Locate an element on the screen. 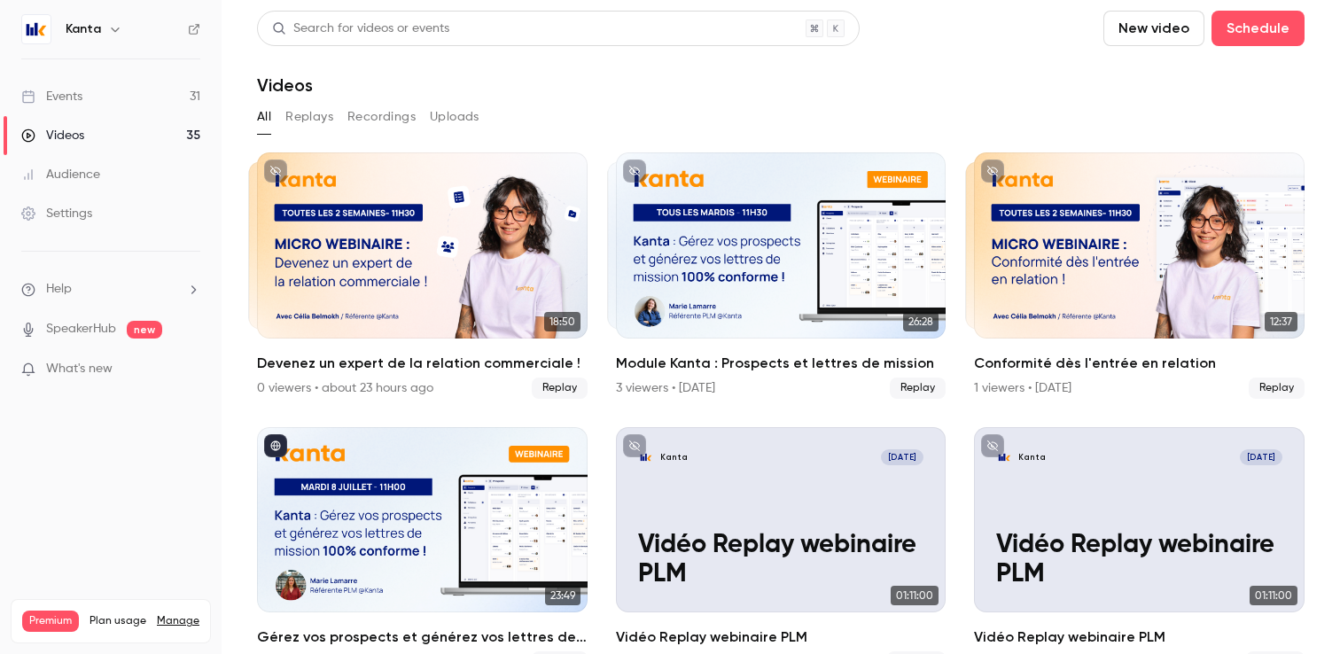 The image size is (1340, 654). img: Kanta is located at coordinates (36, 29).